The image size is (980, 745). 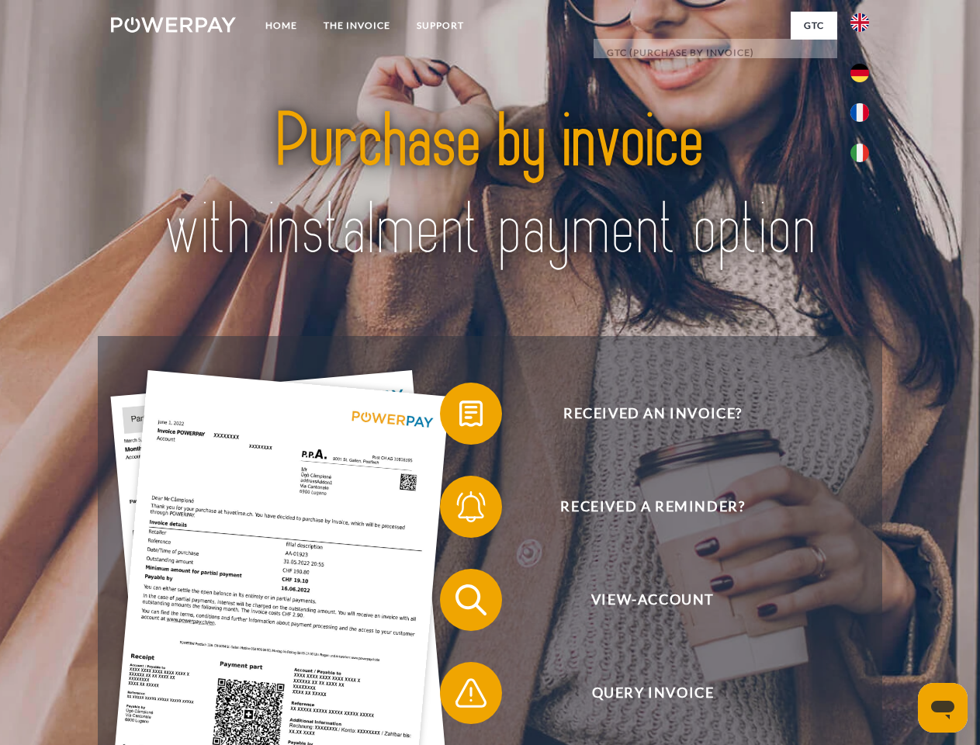 I want to click on span: Query Invoice, so click(x=652, y=693).